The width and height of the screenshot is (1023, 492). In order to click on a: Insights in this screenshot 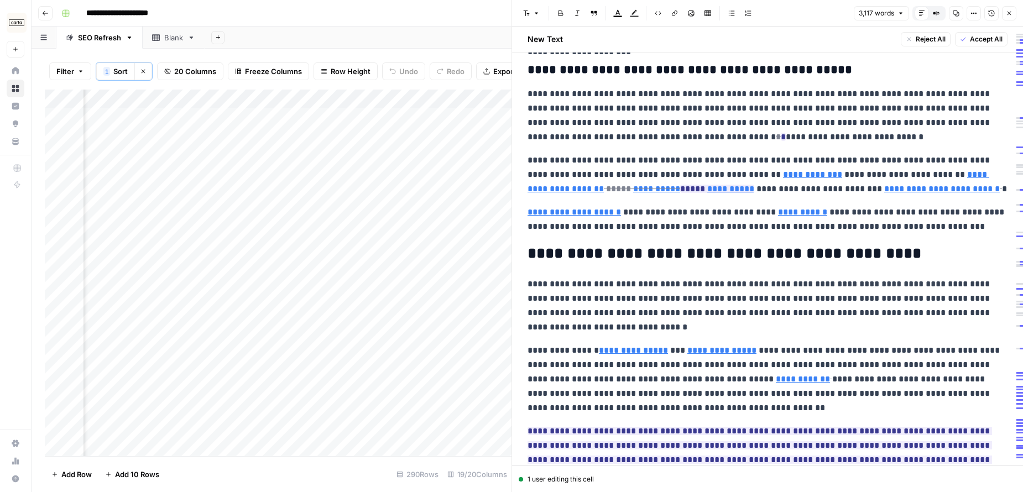, I will do `click(15, 106)`.